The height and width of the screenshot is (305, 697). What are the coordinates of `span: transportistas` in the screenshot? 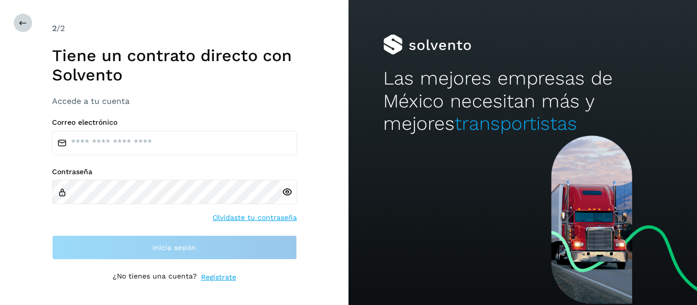 It's located at (516, 123).